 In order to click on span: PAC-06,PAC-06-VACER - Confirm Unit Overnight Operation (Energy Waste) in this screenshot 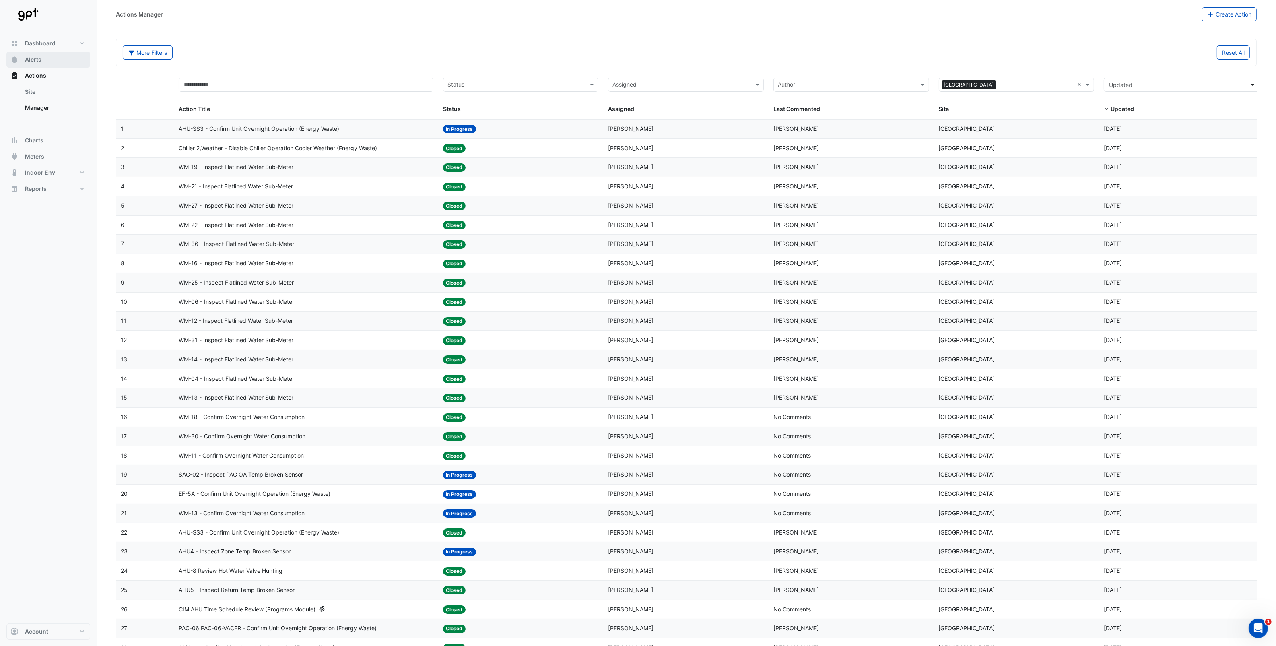, I will do `click(278, 628)`.